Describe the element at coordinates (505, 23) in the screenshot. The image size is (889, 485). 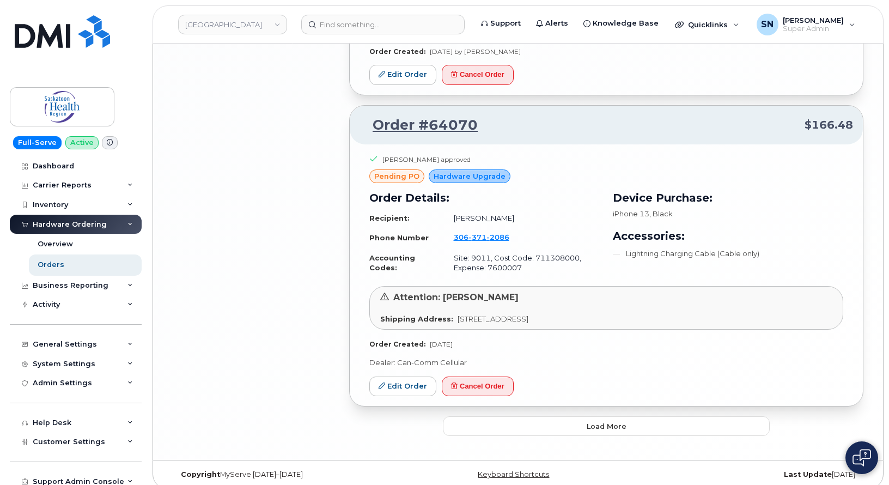
I see `span: Support` at that location.